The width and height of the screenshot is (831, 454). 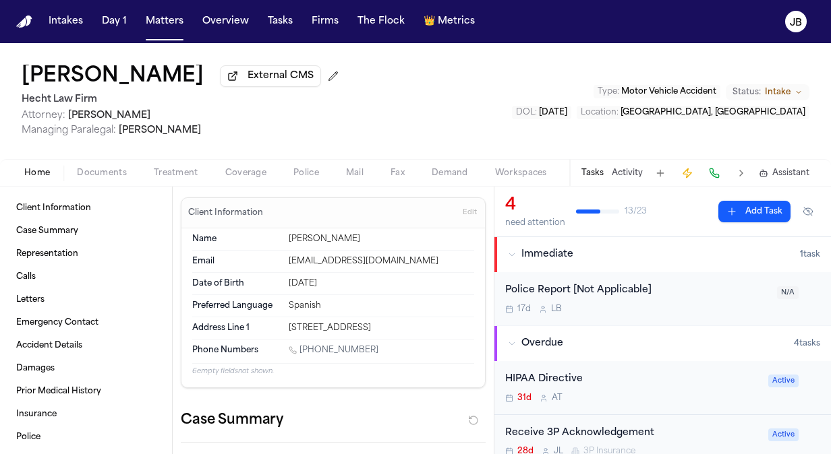 I want to click on span: Accident Details, so click(x=49, y=346).